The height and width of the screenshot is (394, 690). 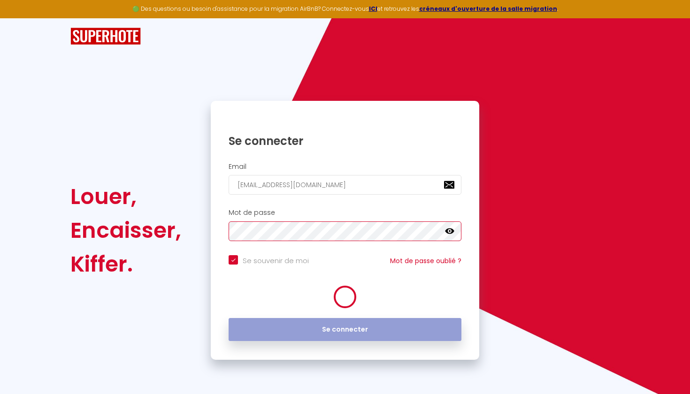 What do you see at coordinates (345, 212) in the screenshot?
I see `h2: Mot de passe` at bounding box center [345, 212].